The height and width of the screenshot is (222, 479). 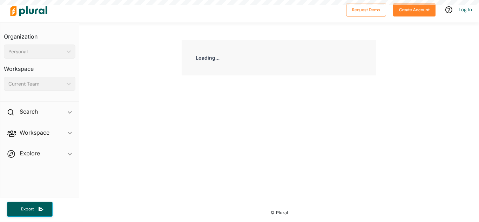 I want to click on button: Request Demo, so click(x=366, y=10).